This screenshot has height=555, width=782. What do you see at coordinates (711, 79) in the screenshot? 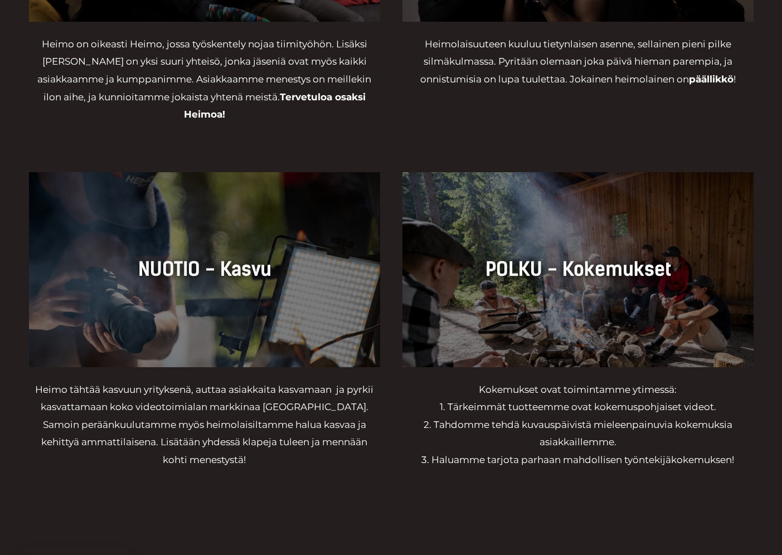
I see `span: päällikkö` at bounding box center [711, 79].